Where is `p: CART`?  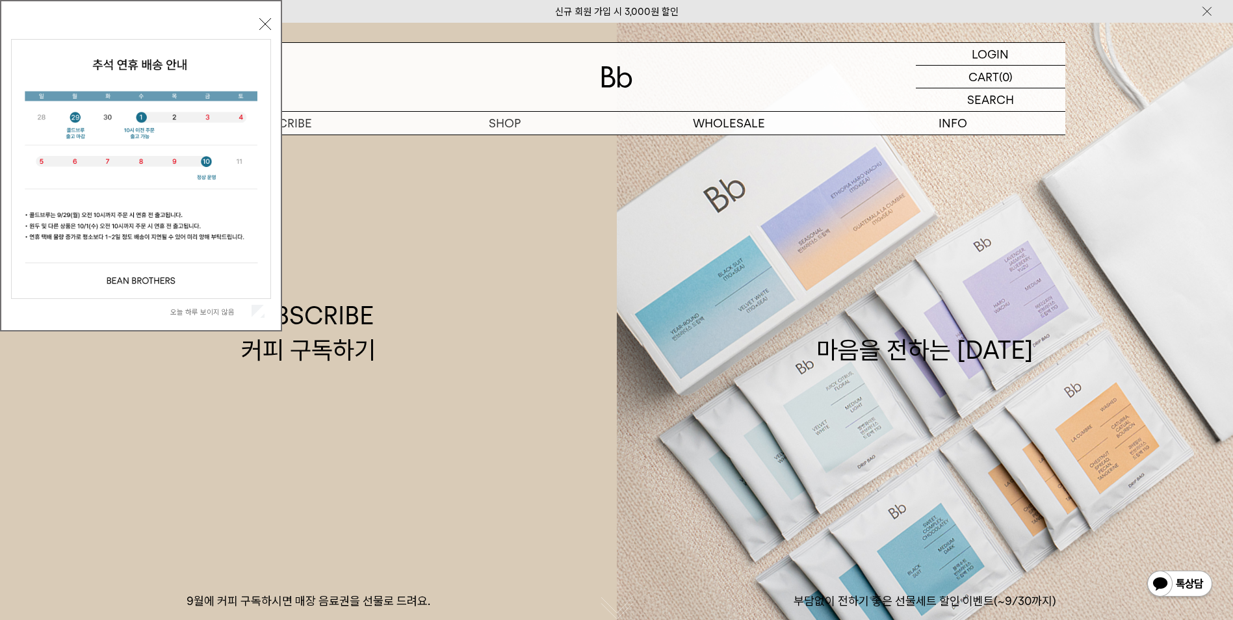 p: CART is located at coordinates (983, 77).